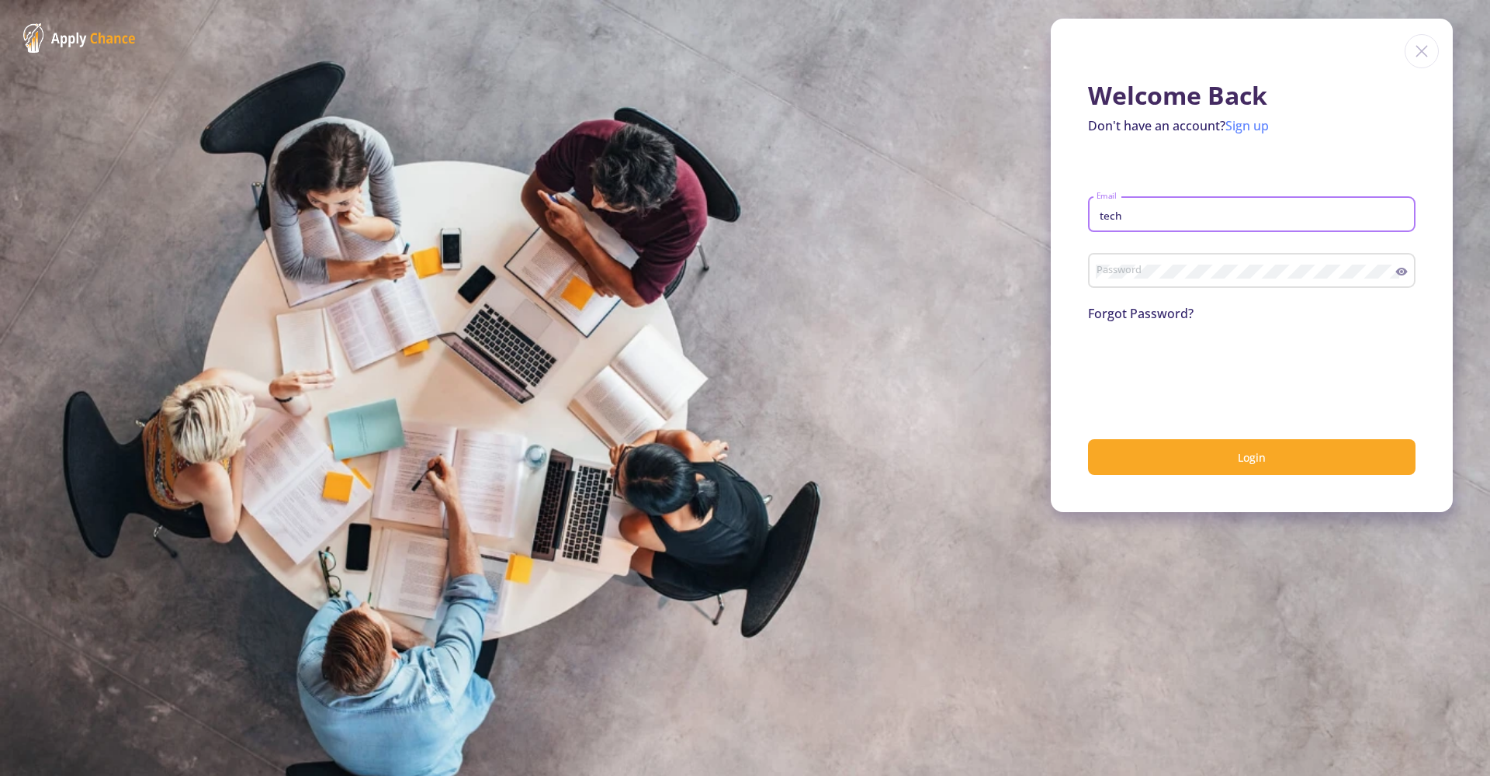 The height and width of the screenshot is (776, 1490). Describe the element at coordinates (79, 38) in the screenshot. I see `img: ApplyChance Logo` at that location.